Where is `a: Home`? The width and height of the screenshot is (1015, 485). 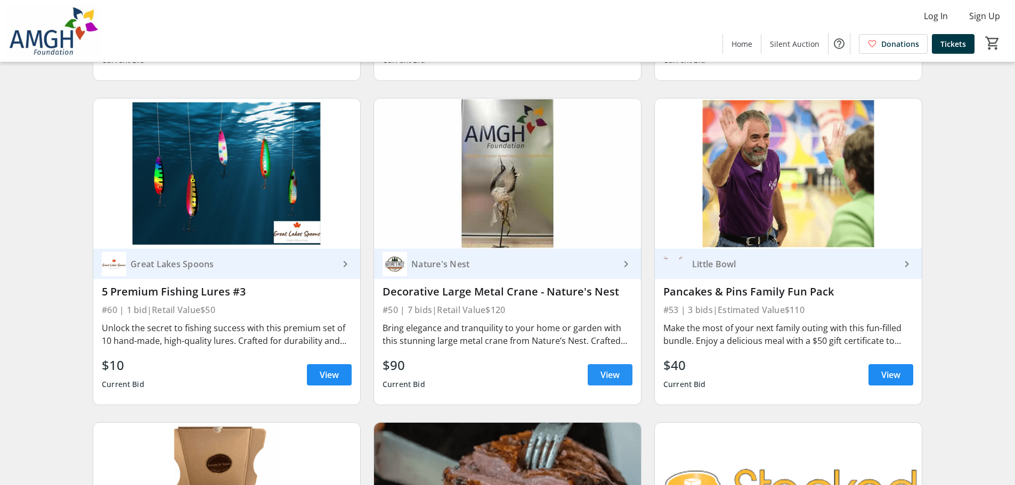 a: Home is located at coordinates (742, 44).